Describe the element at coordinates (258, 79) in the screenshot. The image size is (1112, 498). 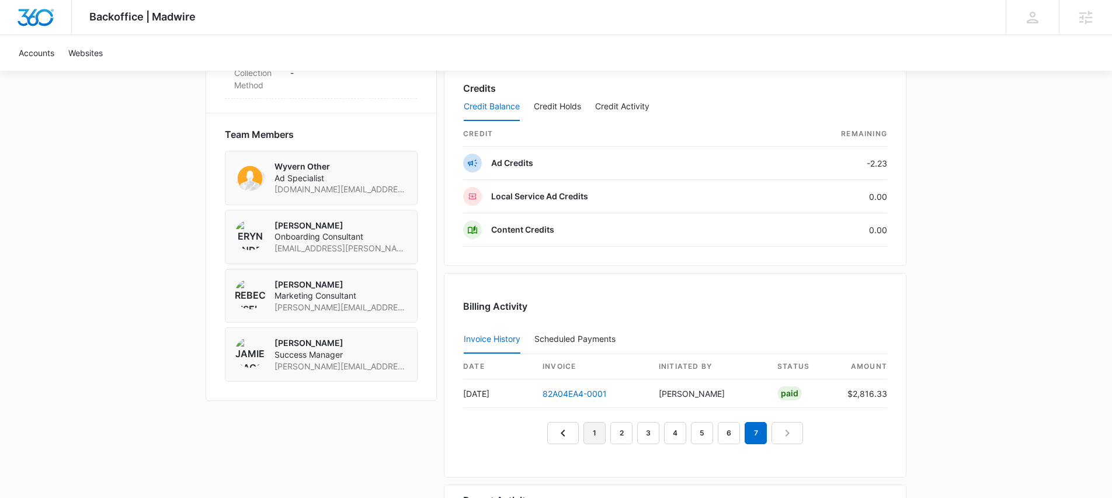
I see `dt: Collection Method` at that location.